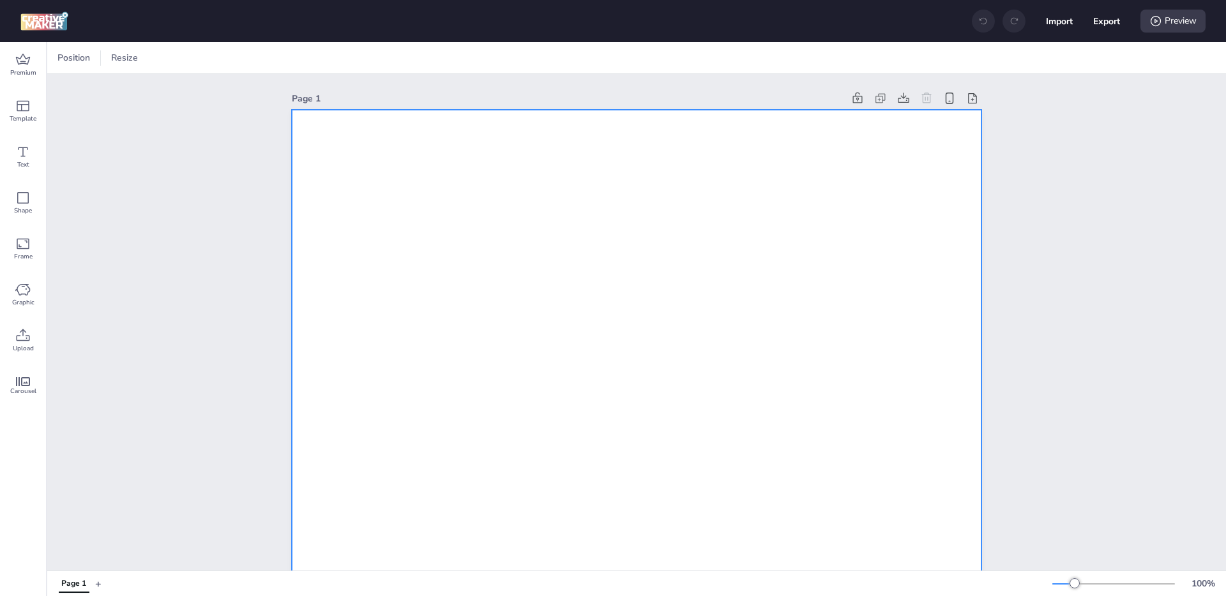 This screenshot has width=1226, height=596. I want to click on div: 100 %, so click(1203, 583).